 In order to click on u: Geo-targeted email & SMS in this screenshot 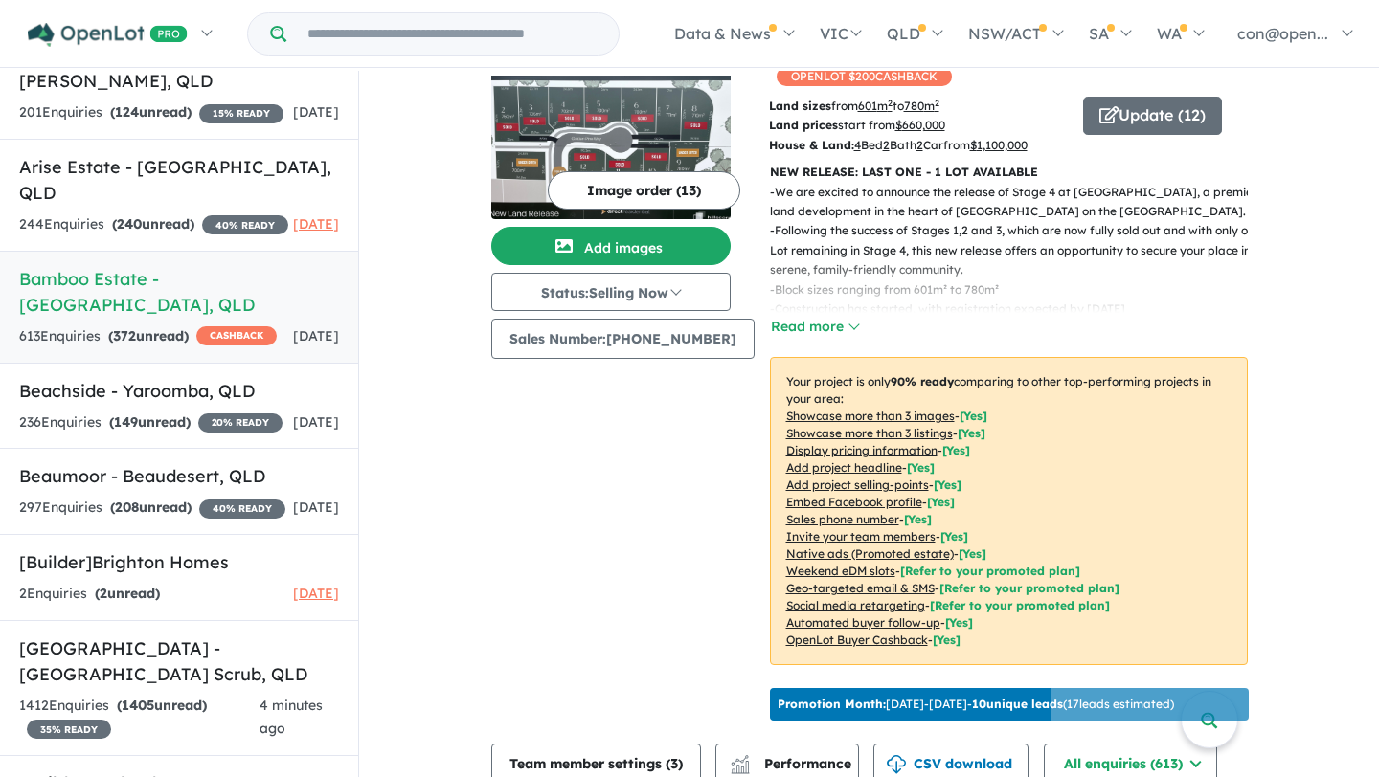, I will do `click(860, 588)`.